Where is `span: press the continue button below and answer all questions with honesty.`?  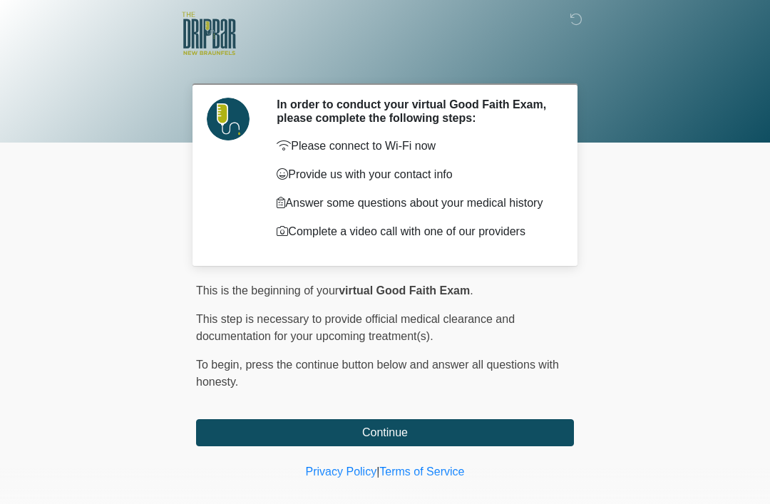 span: press the continue button below and answer all questions with honesty. is located at coordinates (377, 373).